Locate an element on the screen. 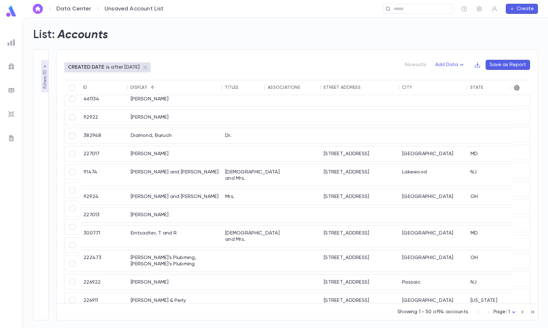  img: imports_grey.530a8a0e642e233f2baf0ef88e8c9fcb.svg is located at coordinates (11, 114).